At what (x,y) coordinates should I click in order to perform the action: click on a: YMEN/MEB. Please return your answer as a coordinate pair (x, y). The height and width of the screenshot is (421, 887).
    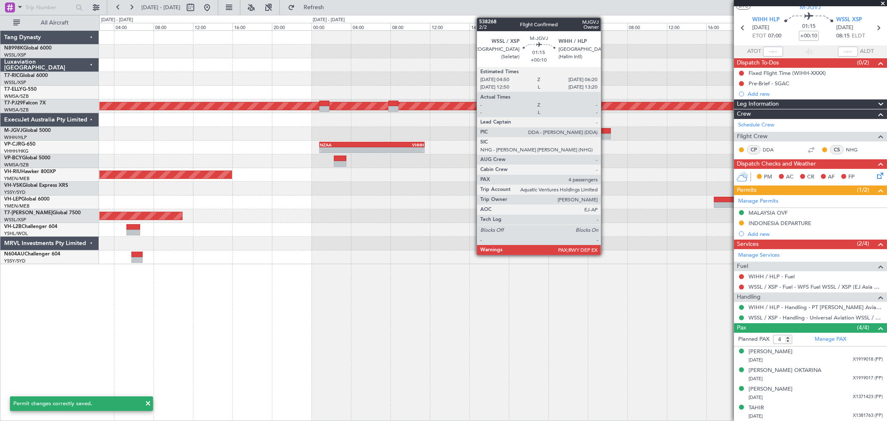
    Looking at the image, I should click on (17, 206).